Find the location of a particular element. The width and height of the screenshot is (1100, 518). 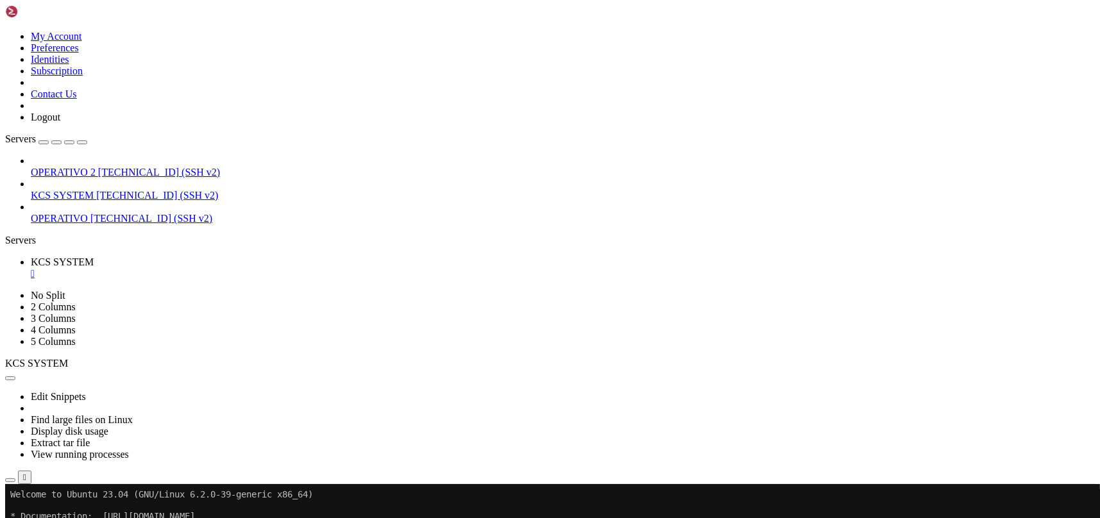

a: 3 Columns is located at coordinates (53, 318).